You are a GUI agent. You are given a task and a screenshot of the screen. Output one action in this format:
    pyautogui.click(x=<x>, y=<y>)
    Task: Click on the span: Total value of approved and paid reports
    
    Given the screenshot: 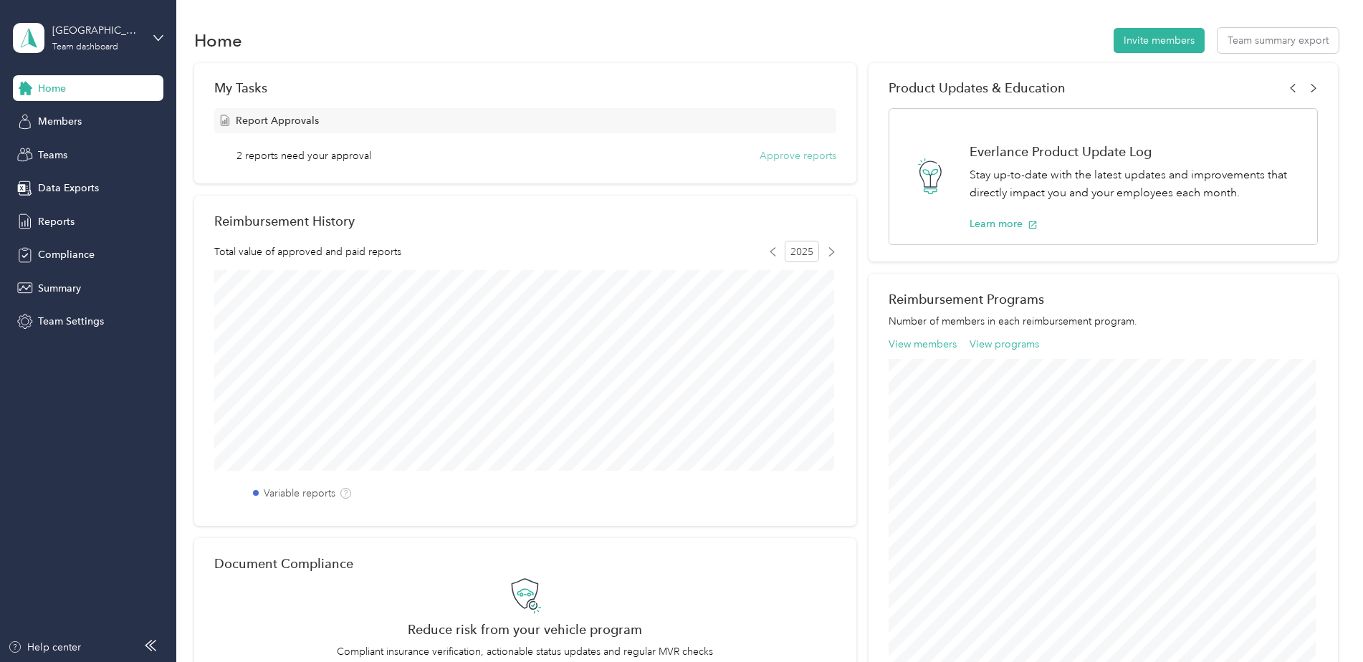 What is the action you would take?
    pyautogui.click(x=307, y=251)
    